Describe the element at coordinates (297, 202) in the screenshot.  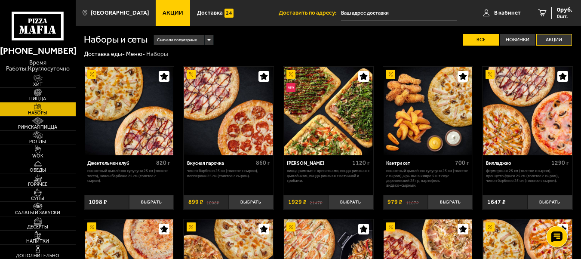
I see `span: 1929 ₽` at that location.